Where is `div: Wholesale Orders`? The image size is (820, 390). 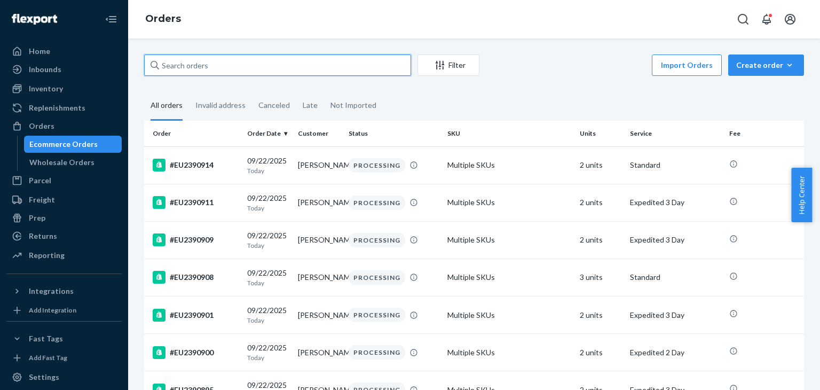 div: Wholesale Orders is located at coordinates (62, 162).